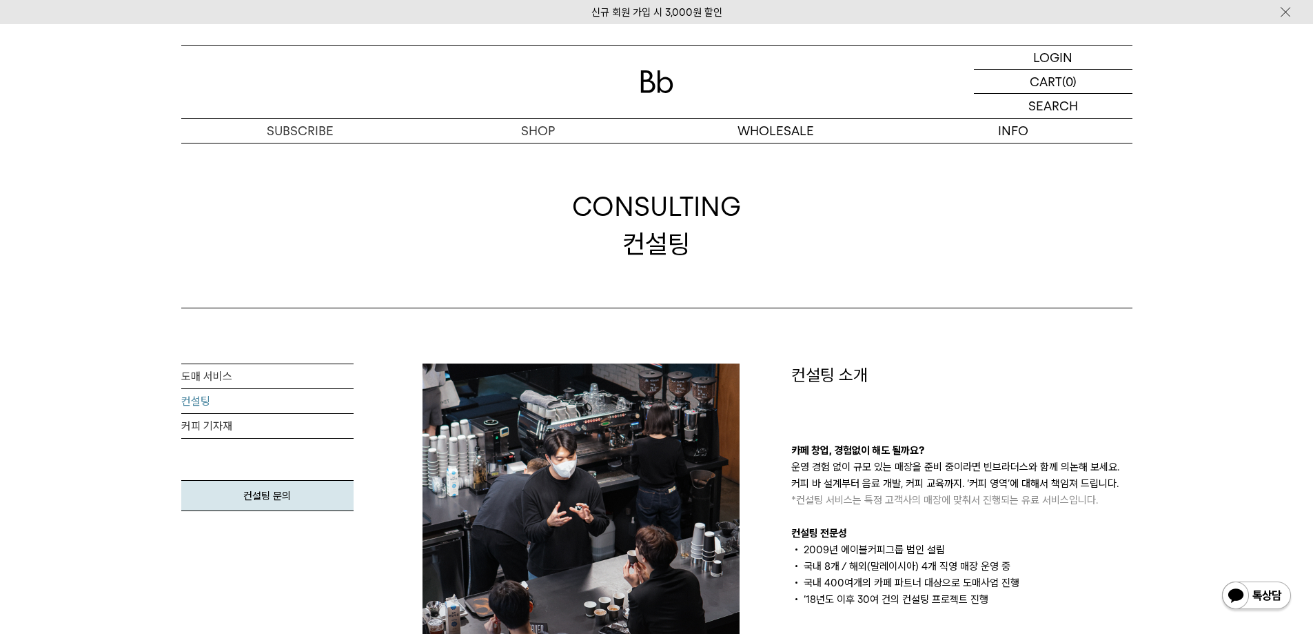 Image resolution: width=1313 pixels, height=634 pixels. What do you see at coordinates (267, 401) in the screenshot?
I see `a: 컨설팅` at bounding box center [267, 401].